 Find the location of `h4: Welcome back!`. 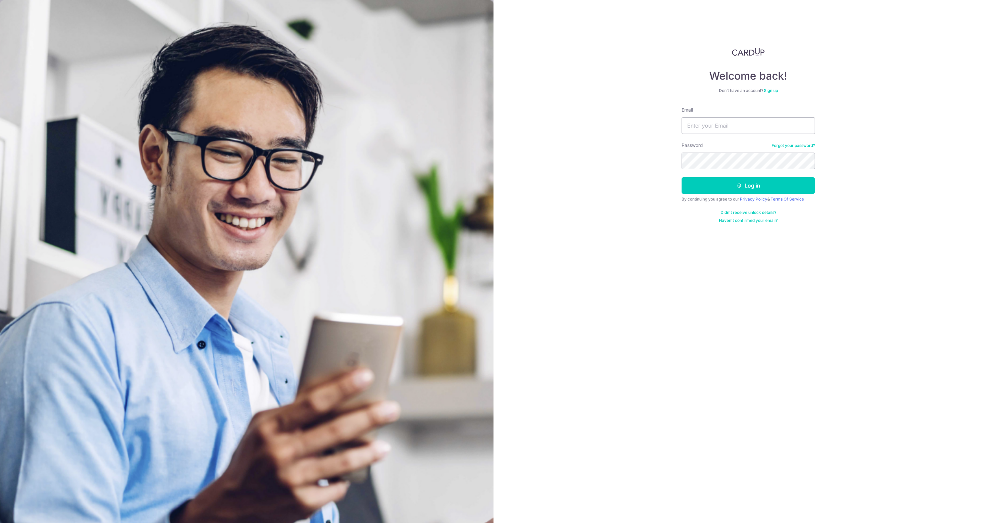

h4: Welcome back! is located at coordinates (748, 76).